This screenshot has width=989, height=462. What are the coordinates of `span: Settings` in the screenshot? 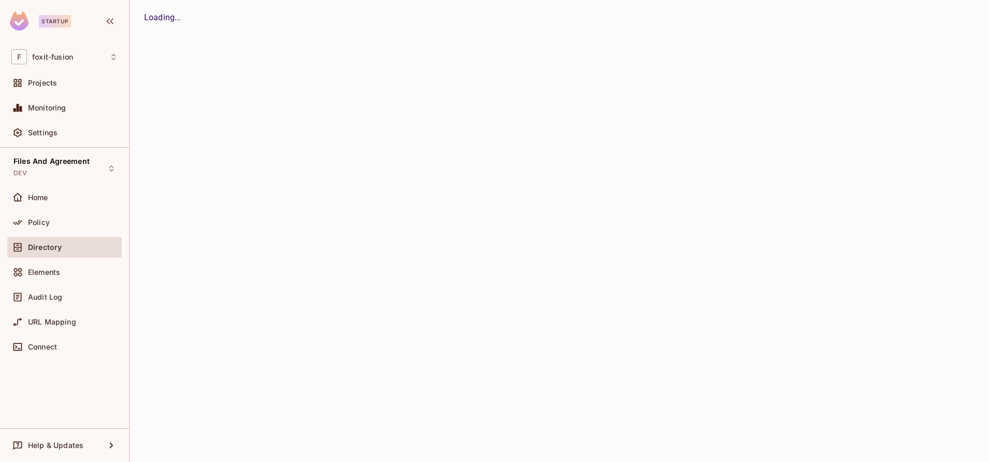 It's located at (42, 133).